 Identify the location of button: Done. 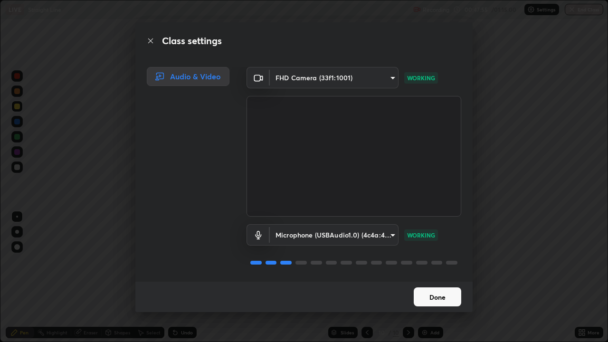
(437, 297).